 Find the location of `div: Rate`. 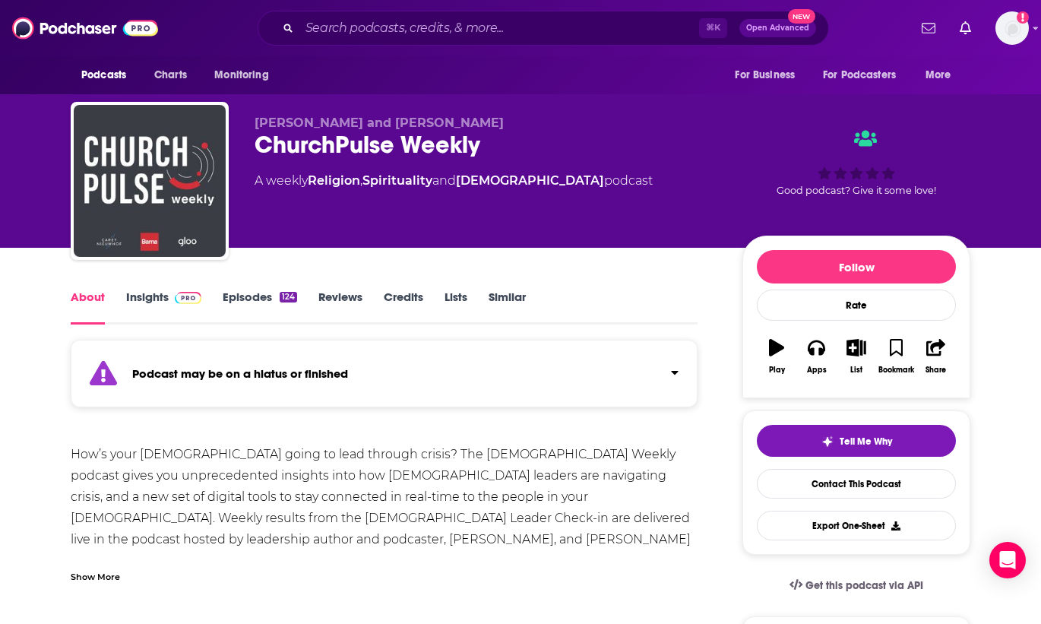

div: Rate is located at coordinates (856, 305).